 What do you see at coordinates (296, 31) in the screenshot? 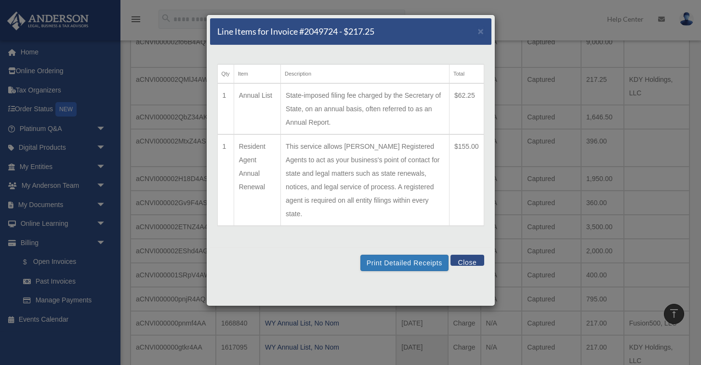
I see `h5: Line Items for Invoice #2049724 - $217.25` at bounding box center [296, 31].